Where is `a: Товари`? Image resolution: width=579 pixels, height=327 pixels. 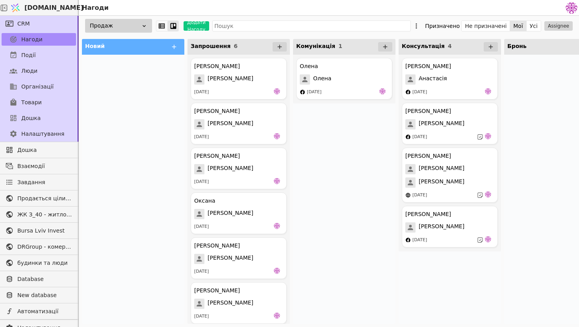 a: Товари is located at coordinates (39, 102).